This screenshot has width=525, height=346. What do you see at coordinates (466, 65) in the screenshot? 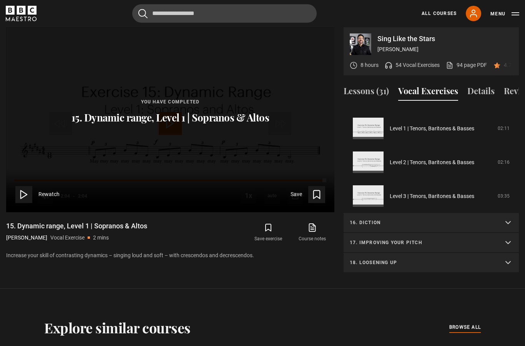
I see `a: 94 page PDF` at bounding box center [466, 65].